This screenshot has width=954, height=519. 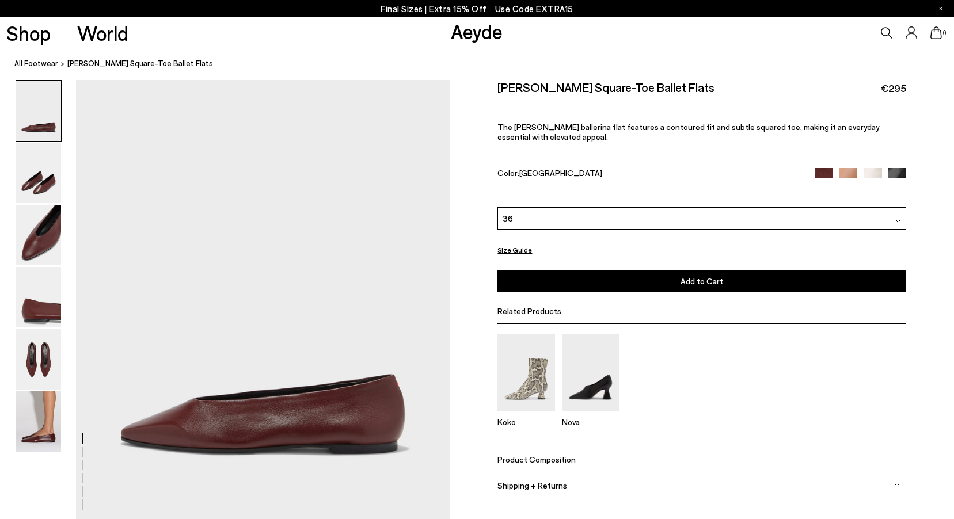 I want to click on img: Betty Square-Toe Ballet Flats - Image 5, so click(x=39, y=359).